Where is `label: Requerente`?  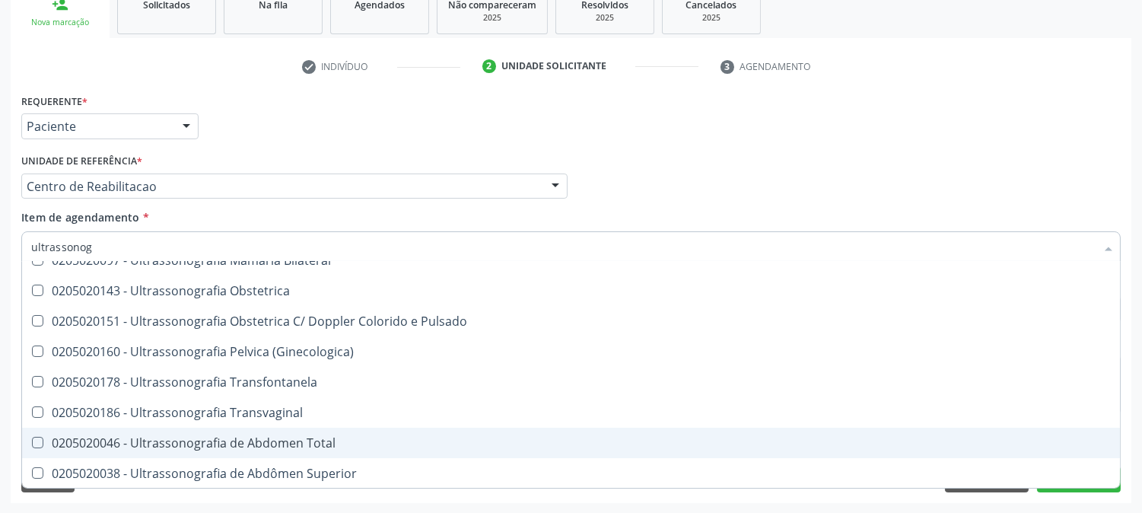
label: Requerente is located at coordinates (54, 101).